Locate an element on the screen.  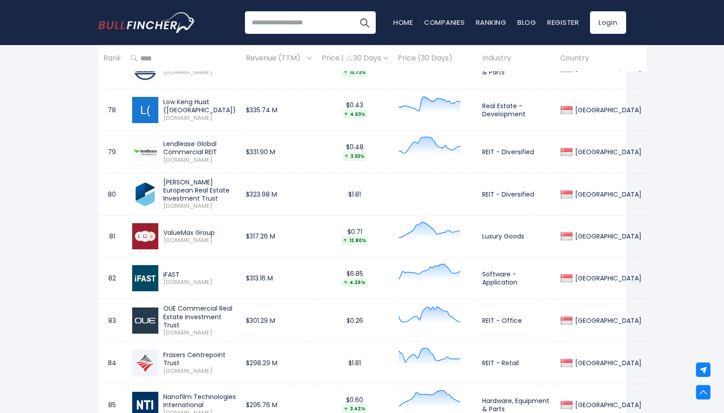
div: $6.85 is located at coordinates (355, 278).